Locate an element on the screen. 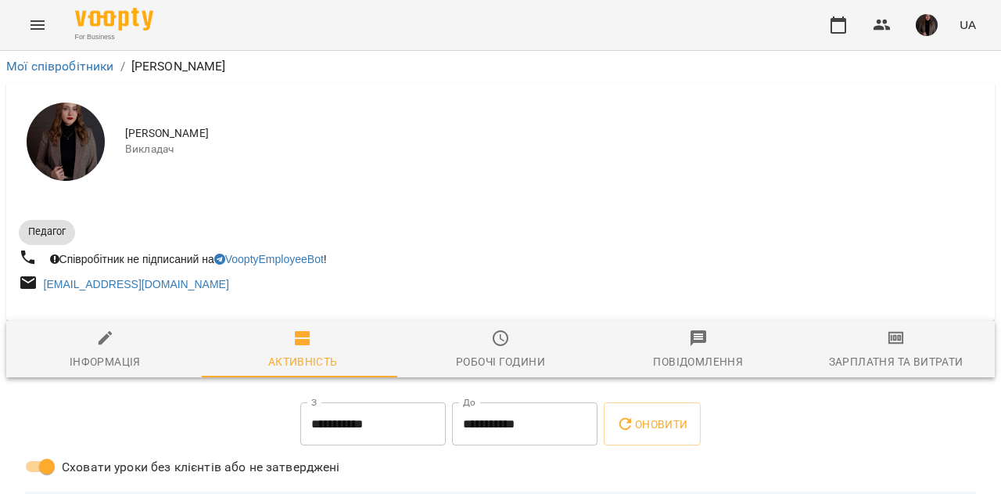 The width and height of the screenshot is (1001, 494). img: f89be27eda976fa4c895a2fb1f81adfc.JPG is located at coordinates (927, 25).